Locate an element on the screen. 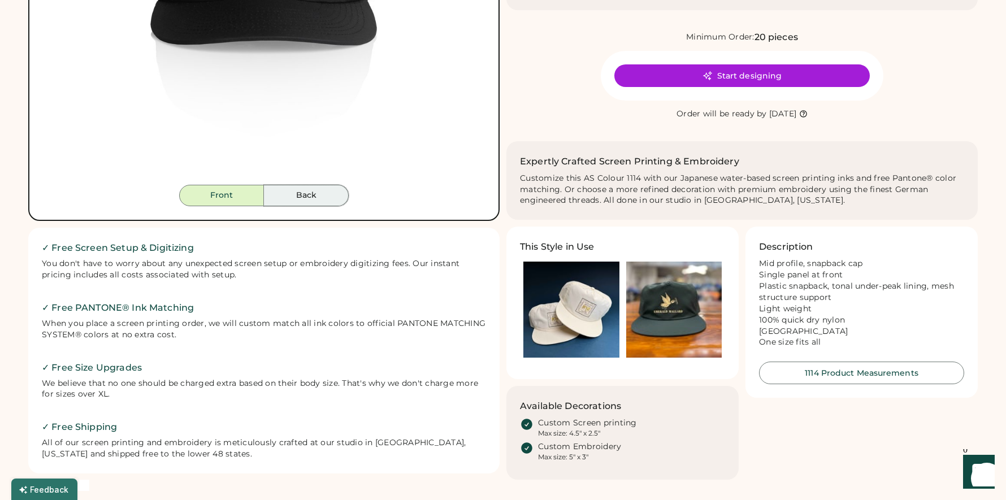 The height and width of the screenshot is (500, 1006). div: You don't have to worry about any unexpected screen setup or embroidery digitizing fees. Our inst... is located at coordinates (264, 270).